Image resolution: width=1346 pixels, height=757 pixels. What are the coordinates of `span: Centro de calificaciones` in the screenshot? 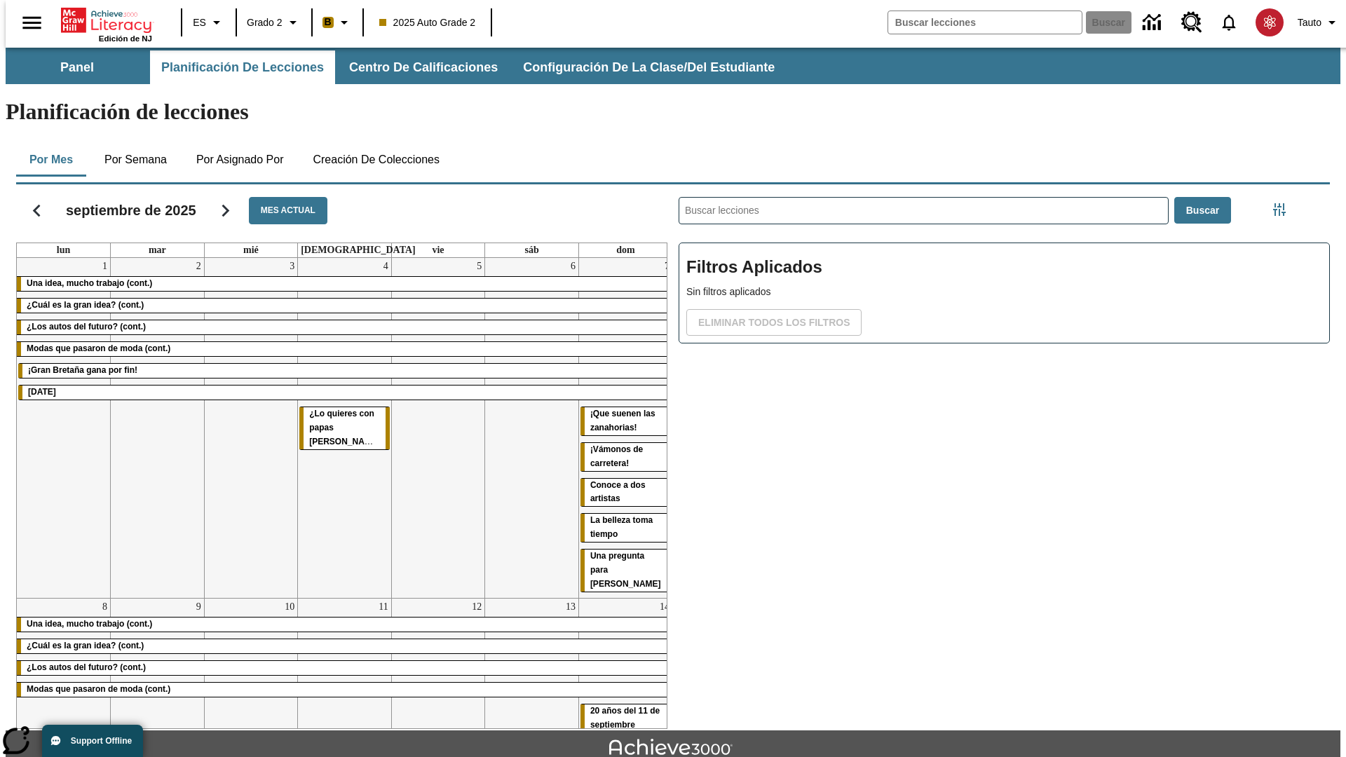 It's located at (424, 67).